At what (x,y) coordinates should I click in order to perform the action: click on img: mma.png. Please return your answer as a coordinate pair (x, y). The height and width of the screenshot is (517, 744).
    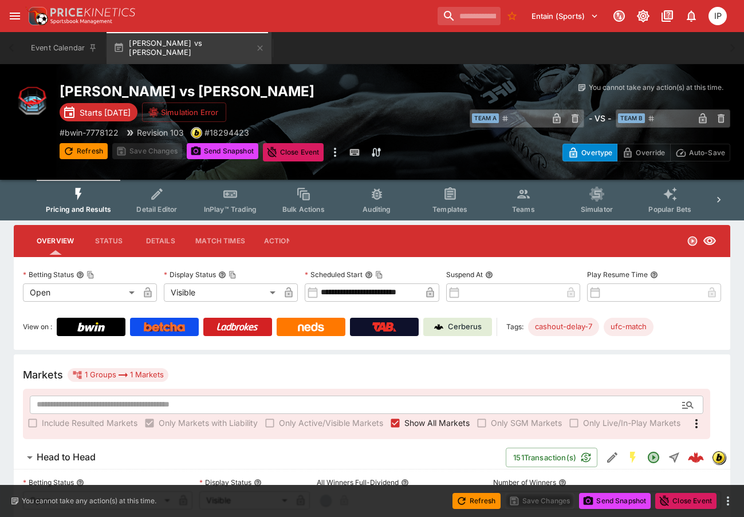
    Looking at the image, I should click on (32, 101).